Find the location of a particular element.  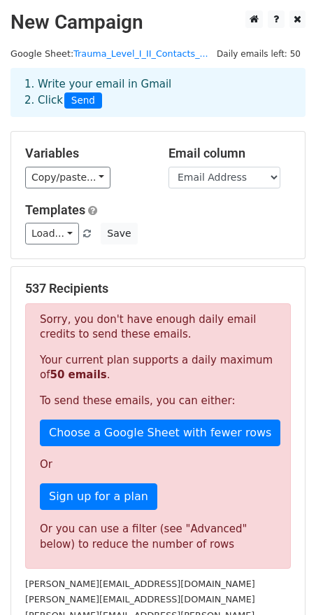

strong: 50 emails is located at coordinates (78, 374).